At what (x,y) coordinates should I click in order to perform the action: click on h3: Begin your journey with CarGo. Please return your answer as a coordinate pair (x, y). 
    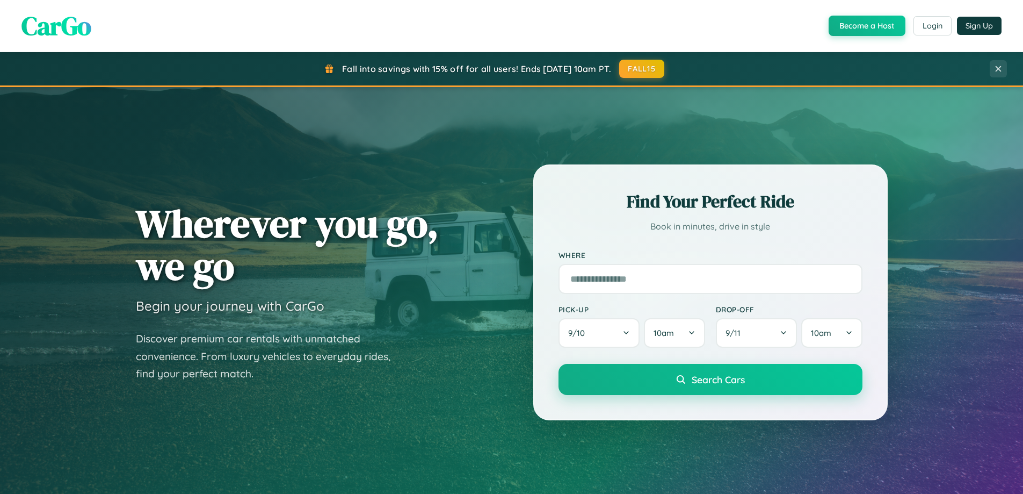
    Looking at the image, I should click on (230, 306).